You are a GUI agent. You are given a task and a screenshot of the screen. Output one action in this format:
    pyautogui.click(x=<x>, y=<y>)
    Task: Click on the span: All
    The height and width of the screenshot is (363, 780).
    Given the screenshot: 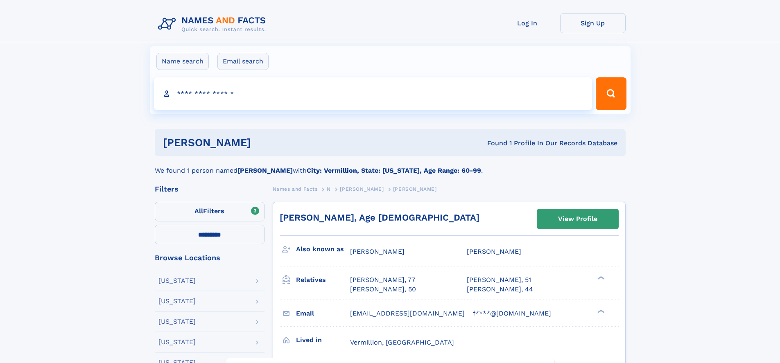 What is the action you would take?
    pyautogui.click(x=198, y=211)
    